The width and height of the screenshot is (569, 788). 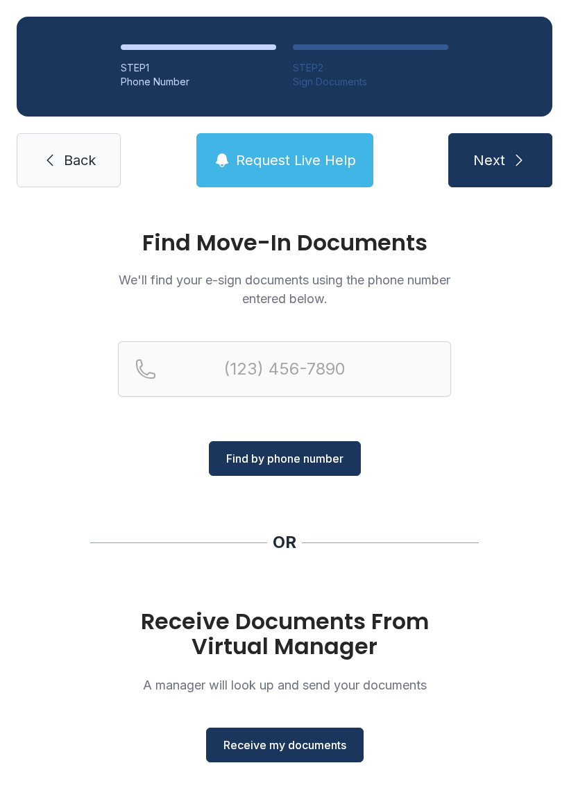 What do you see at coordinates (284, 685) in the screenshot?
I see `p: A manager will look up and send your documents` at bounding box center [284, 685].